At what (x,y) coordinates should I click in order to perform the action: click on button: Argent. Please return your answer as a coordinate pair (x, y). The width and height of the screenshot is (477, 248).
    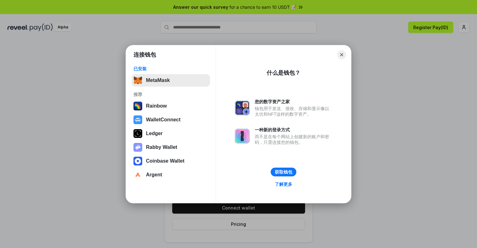
    Looking at the image, I should click on (171, 175).